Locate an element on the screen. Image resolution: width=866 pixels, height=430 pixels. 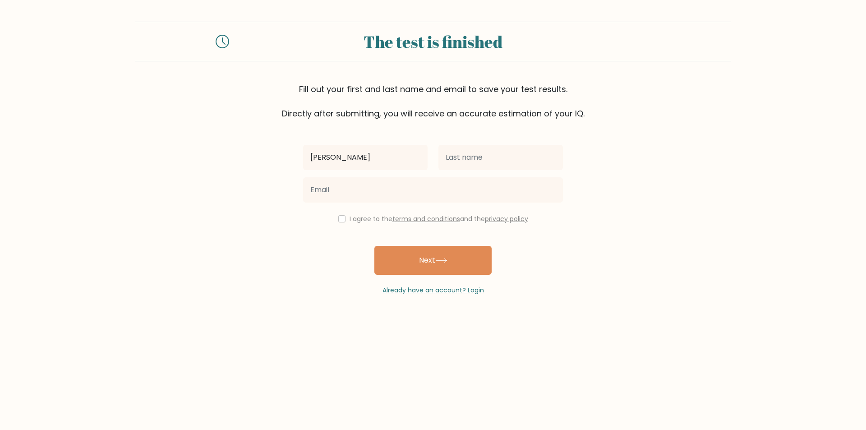
input: First name is located at coordinates (366, 157).